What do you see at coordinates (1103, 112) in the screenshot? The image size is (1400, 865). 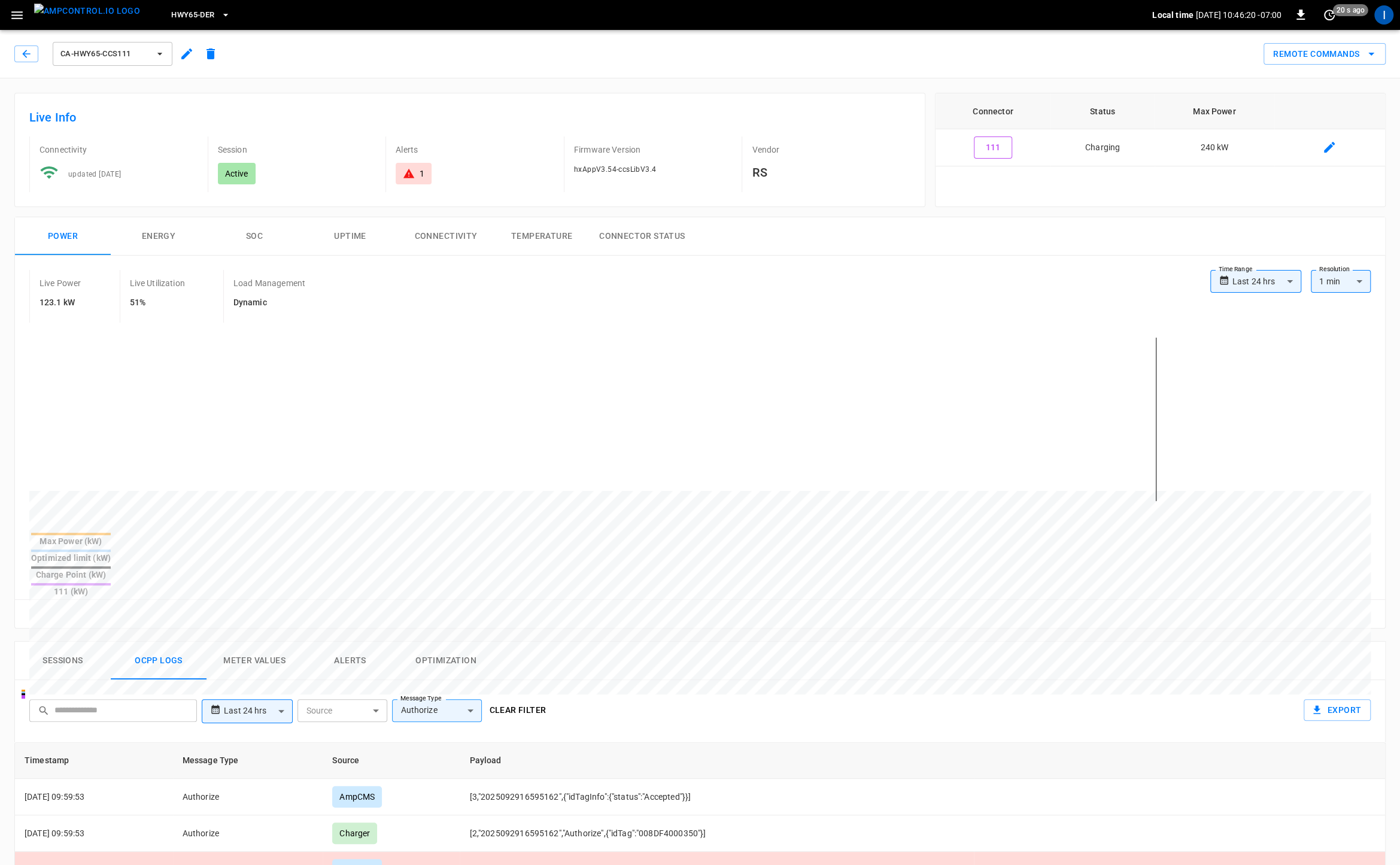 I see `th: Status` at bounding box center [1103, 112].